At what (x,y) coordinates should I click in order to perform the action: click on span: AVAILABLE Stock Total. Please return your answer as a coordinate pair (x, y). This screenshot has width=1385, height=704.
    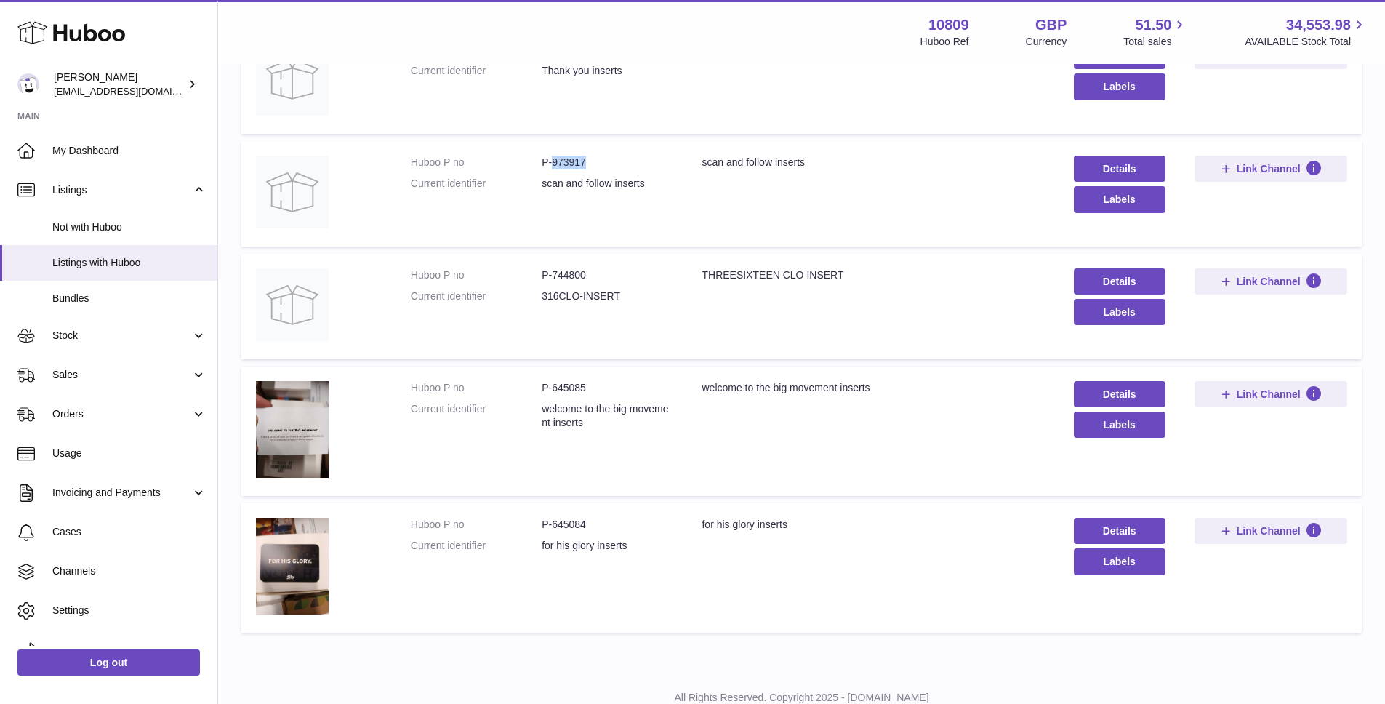
    Looking at the image, I should click on (1305, 41).